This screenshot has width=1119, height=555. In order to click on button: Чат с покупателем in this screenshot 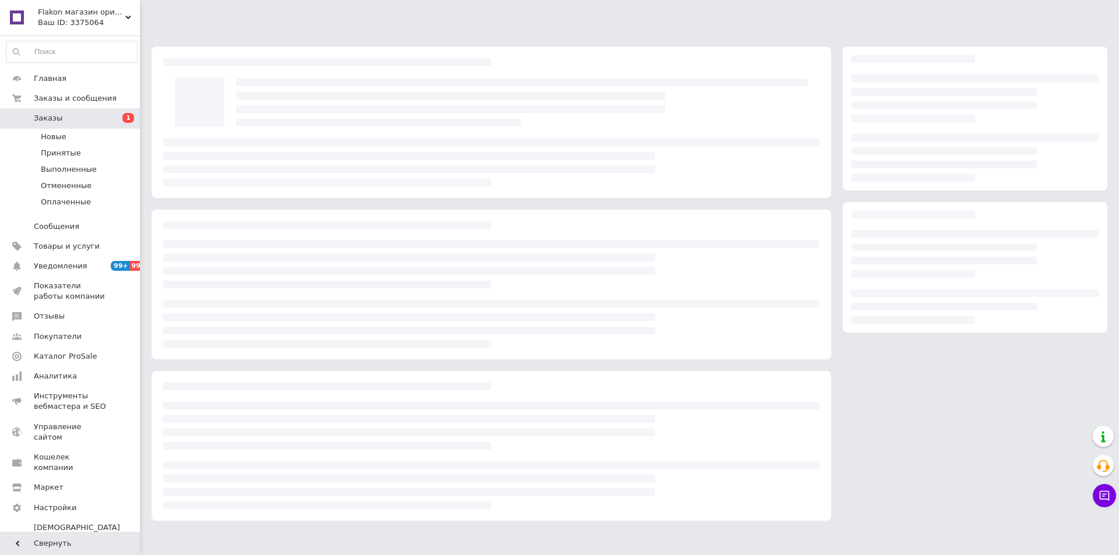, I will do `click(1104, 496)`.